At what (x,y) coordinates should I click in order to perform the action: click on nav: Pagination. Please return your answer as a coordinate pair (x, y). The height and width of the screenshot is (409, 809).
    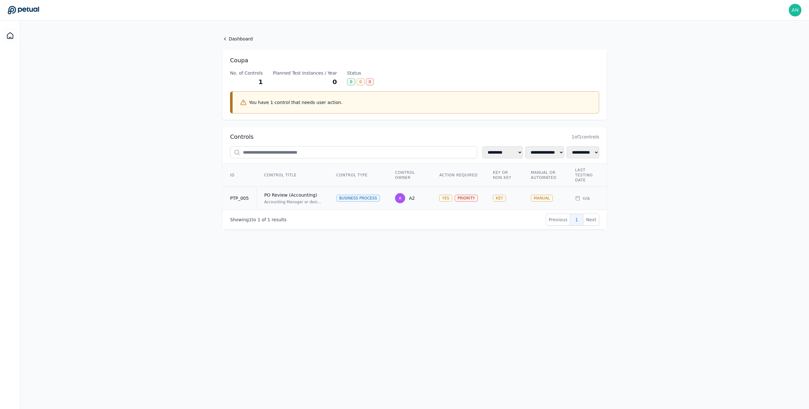
    Looking at the image, I should click on (572, 220).